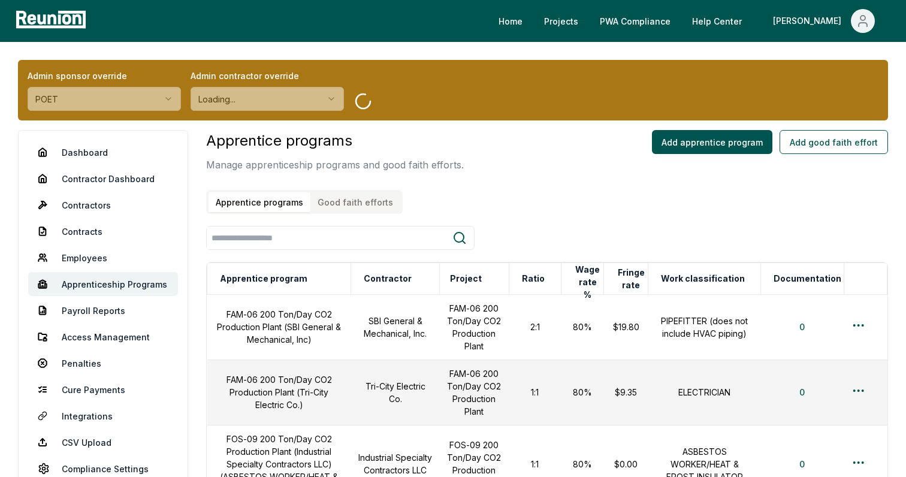 This screenshot has width=906, height=477. Describe the element at coordinates (103, 205) in the screenshot. I see `a: Contractors` at that location.